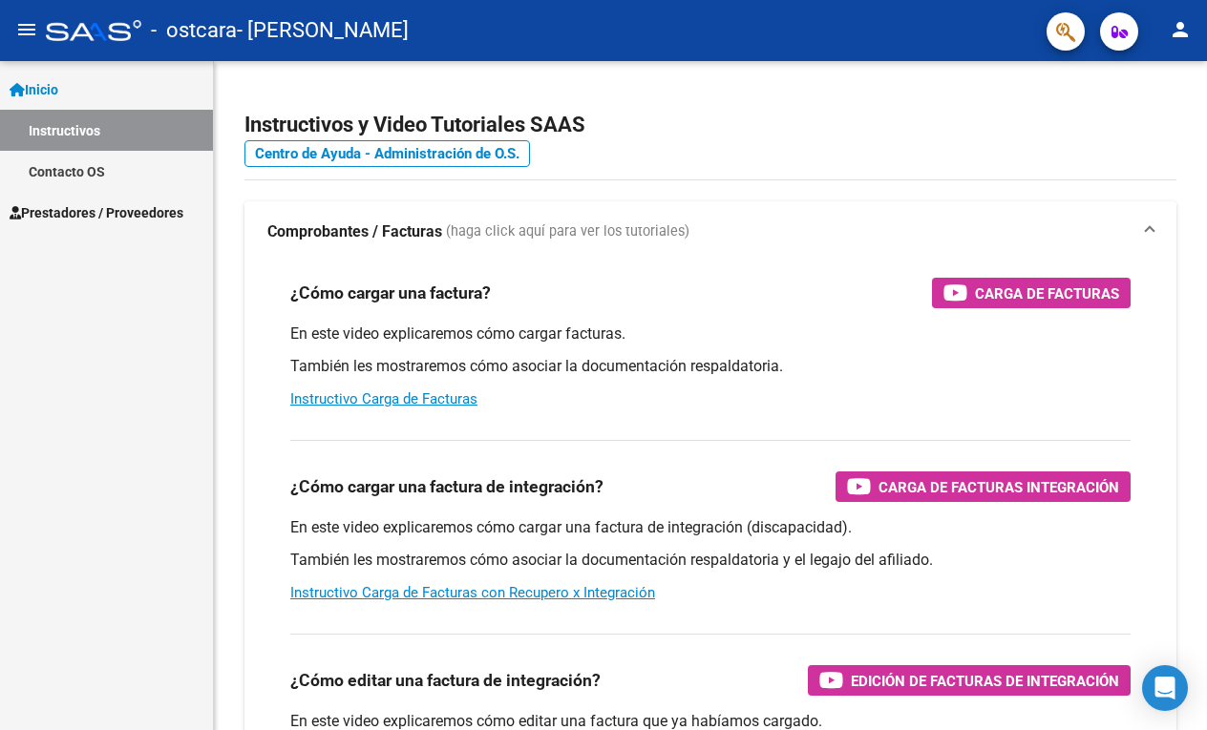  I want to click on p: En este video explicaremos cómo cargar facturas., so click(710, 334).